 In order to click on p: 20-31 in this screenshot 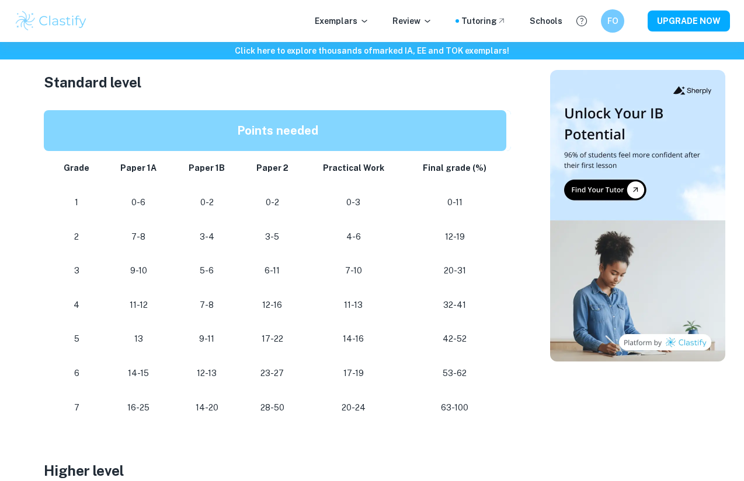, I will do `click(454, 271)`.